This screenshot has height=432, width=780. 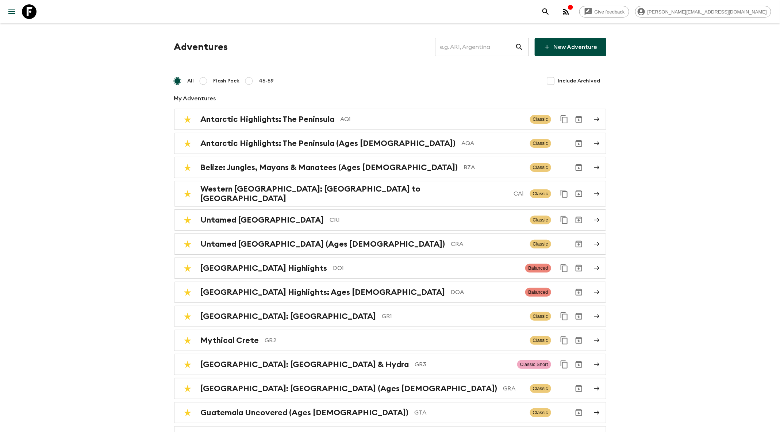 I want to click on h2: Antarctic Highlights: The Peninsula, so click(x=268, y=119).